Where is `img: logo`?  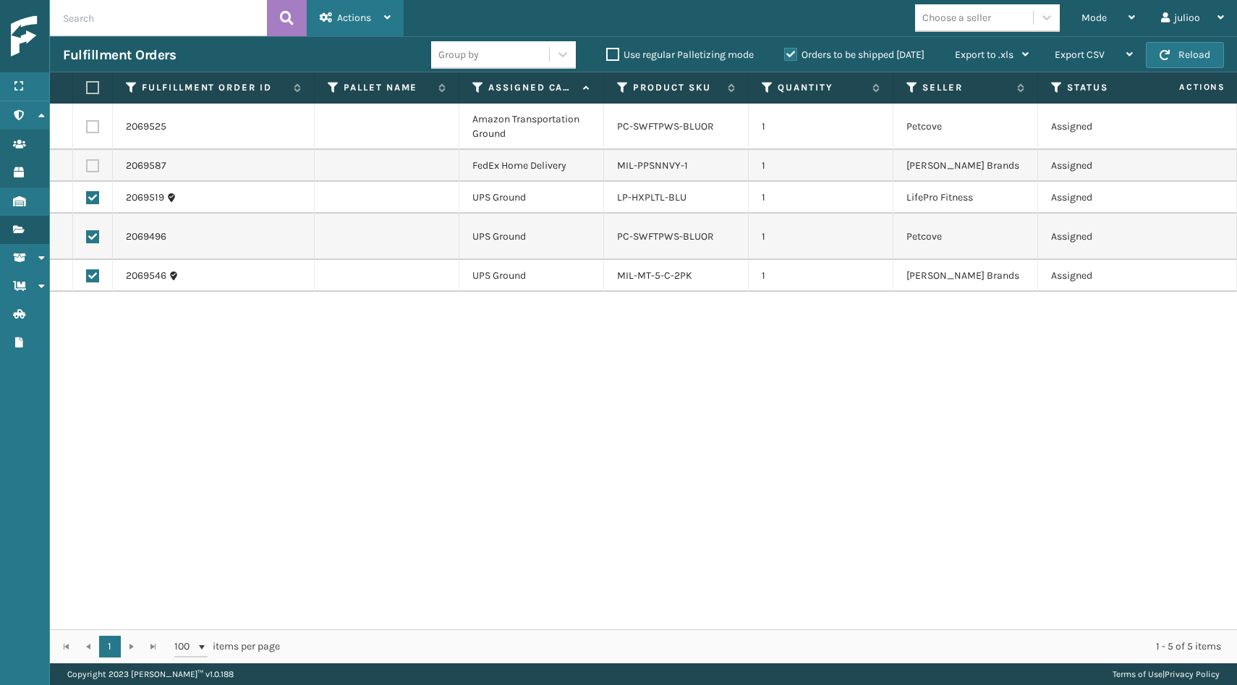 img: logo is located at coordinates (76, 36).